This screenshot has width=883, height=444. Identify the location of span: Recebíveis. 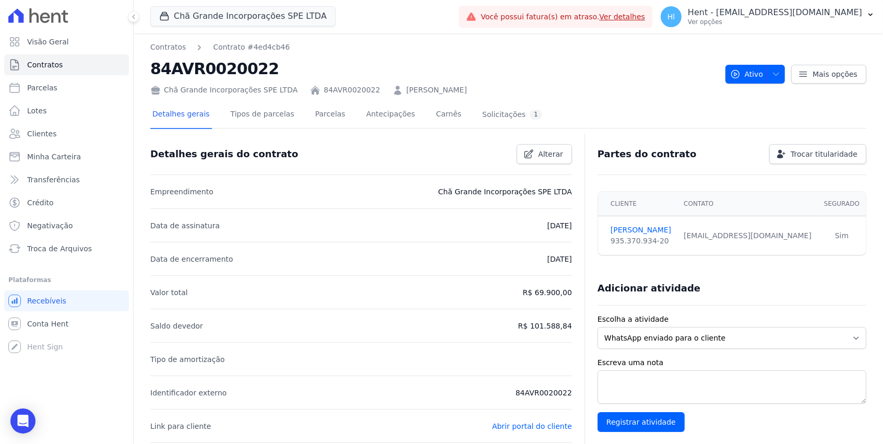
(46, 301).